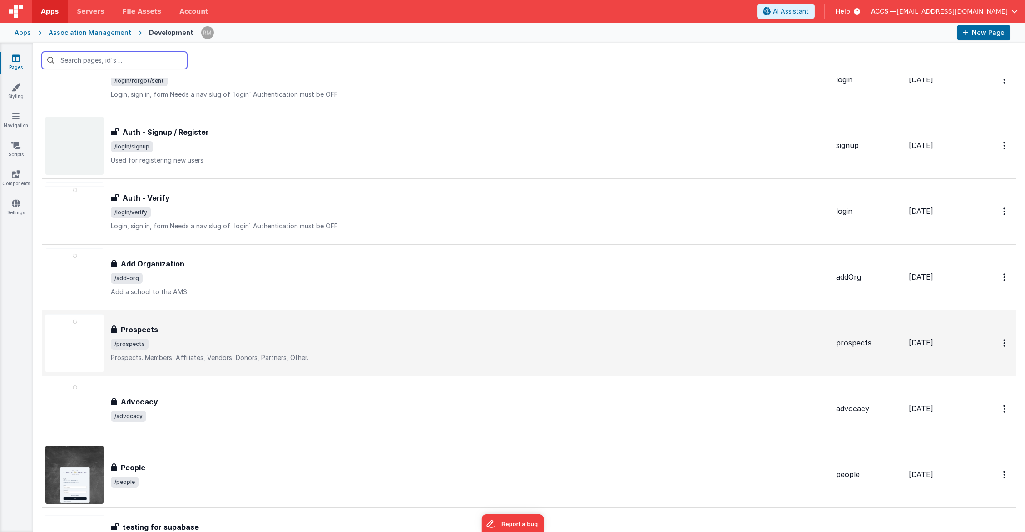  I want to click on span: Servers, so click(90, 11).